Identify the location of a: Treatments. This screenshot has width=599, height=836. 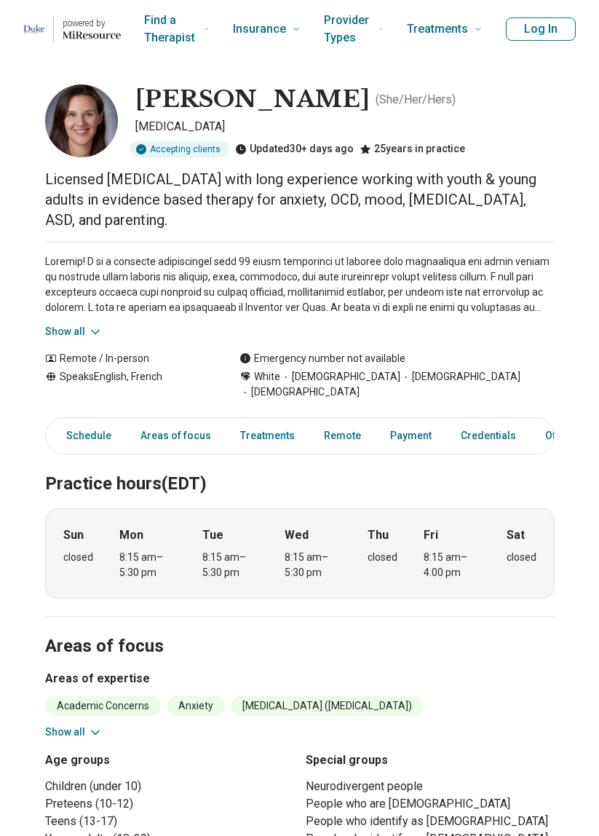
(267, 435).